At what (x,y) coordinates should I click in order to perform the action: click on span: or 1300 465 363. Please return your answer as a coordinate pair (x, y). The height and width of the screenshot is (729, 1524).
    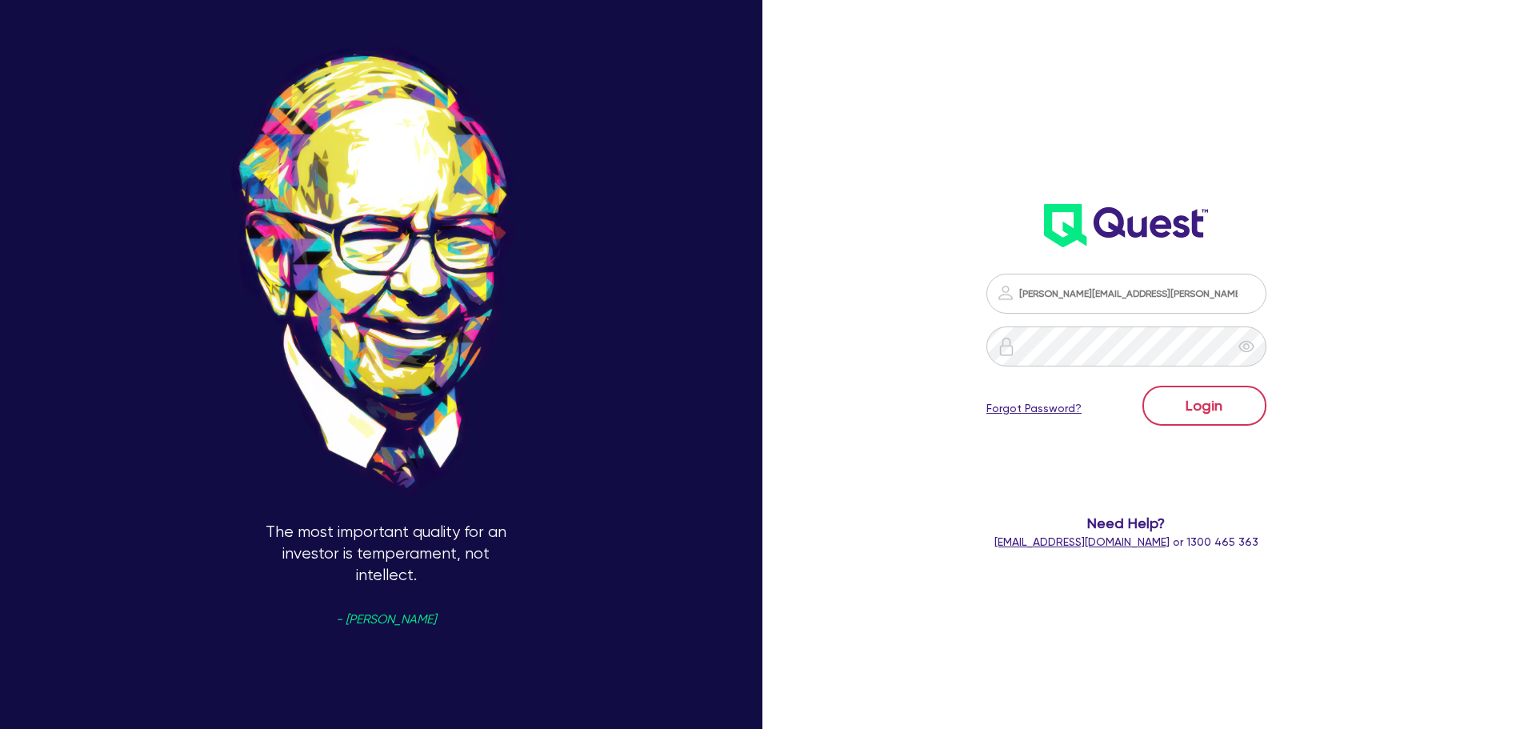
    Looking at the image, I should click on (1126, 542).